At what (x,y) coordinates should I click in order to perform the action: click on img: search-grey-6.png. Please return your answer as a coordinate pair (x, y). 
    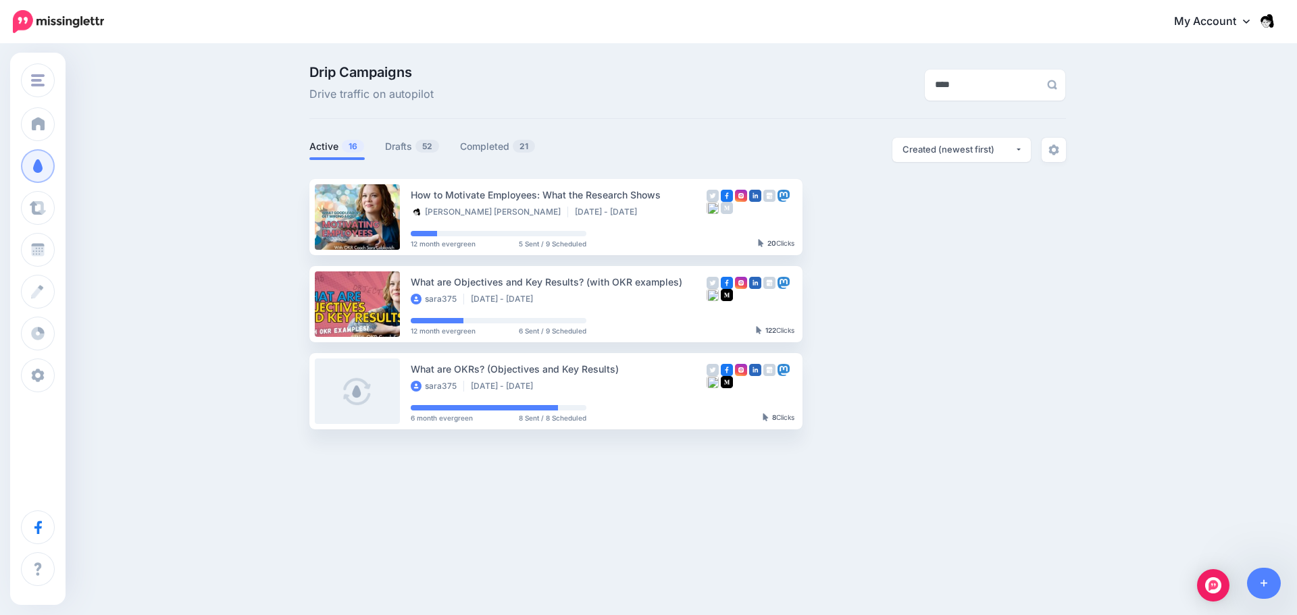
    Looking at the image, I should click on (1052, 84).